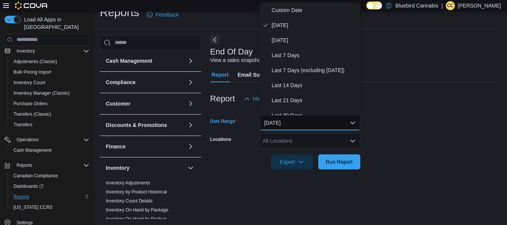  Describe the element at coordinates (26, 51) in the screenshot. I see `span: Inventory` at that location.